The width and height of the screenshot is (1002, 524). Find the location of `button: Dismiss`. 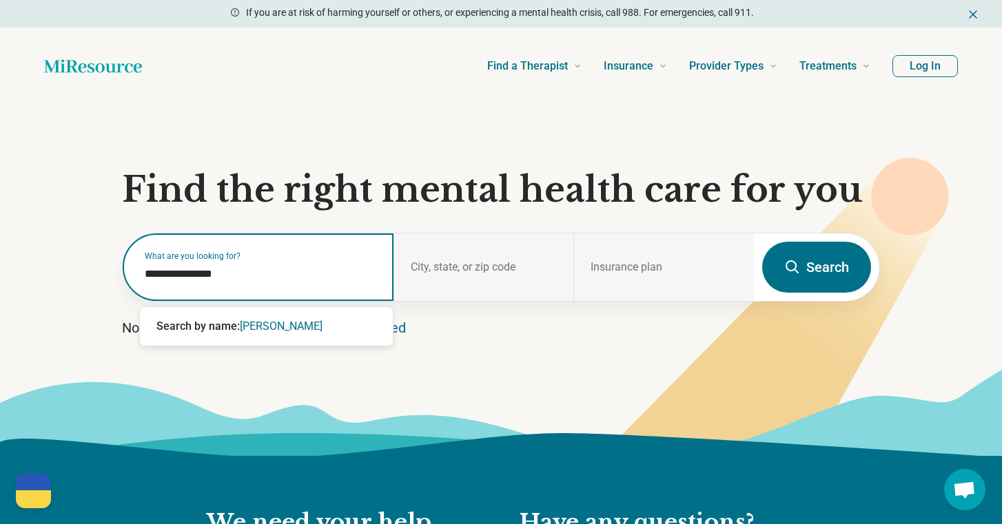

button: Dismiss is located at coordinates (973, 14).